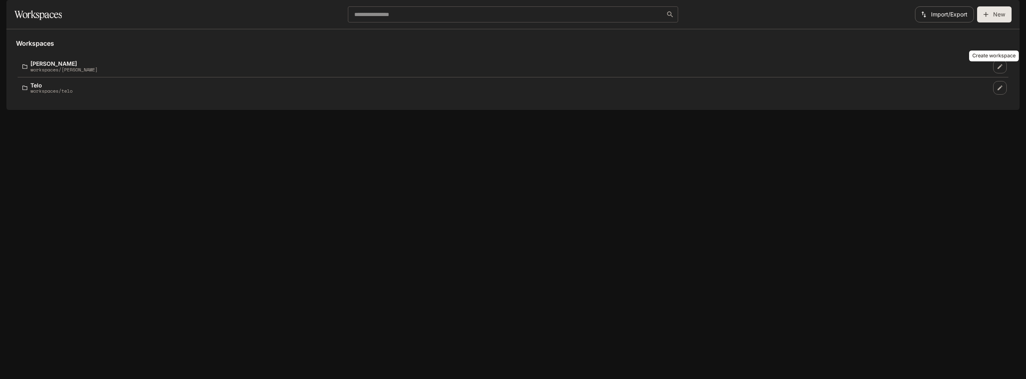 Image resolution: width=1026 pixels, height=379 pixels. What do you see at coordinates (38, 14) in the screenshot?
I see `h1: Workspaces` at bounding box center [38, 14].